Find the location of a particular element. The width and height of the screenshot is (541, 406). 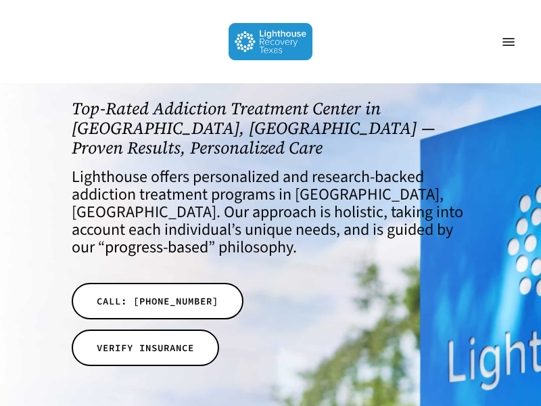

h4: Lighthouse offers personalized and research-backed addiction treatment programs in [GEOGRAPHIC_DA... is located at coordinates (270, 212).